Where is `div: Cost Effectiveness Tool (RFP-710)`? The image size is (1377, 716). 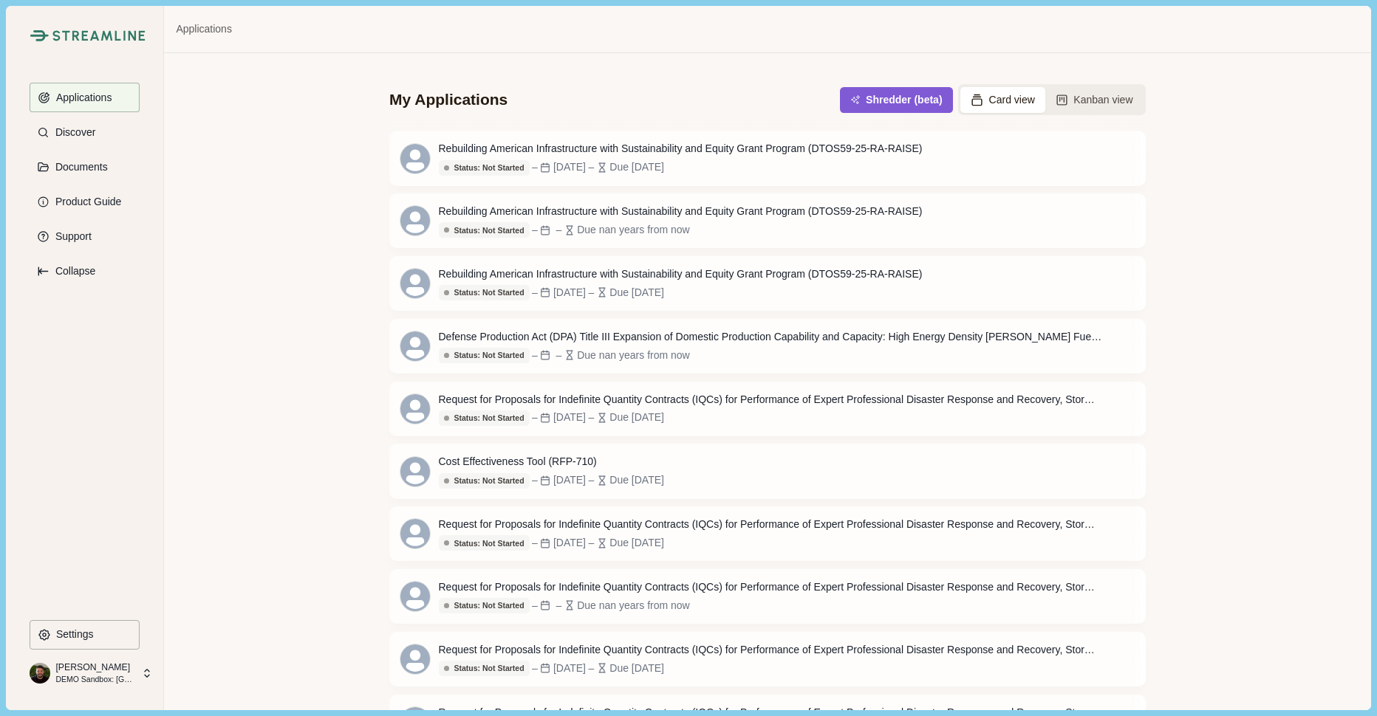 div: Cost Effectiveness Tool (RFP-710) is located at coordinates (551, 462).